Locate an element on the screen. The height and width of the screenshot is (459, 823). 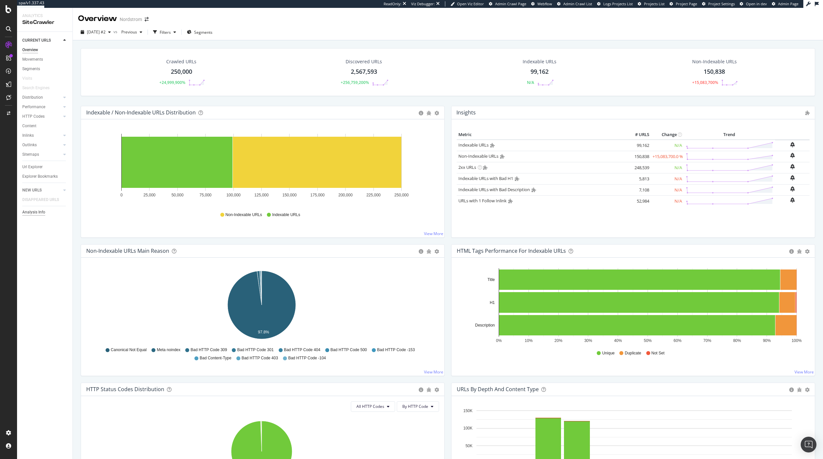
text: 30% is located at coordinates (588, 341).